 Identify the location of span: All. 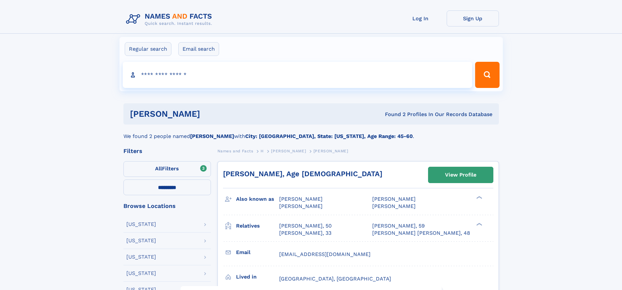
(158, 168).